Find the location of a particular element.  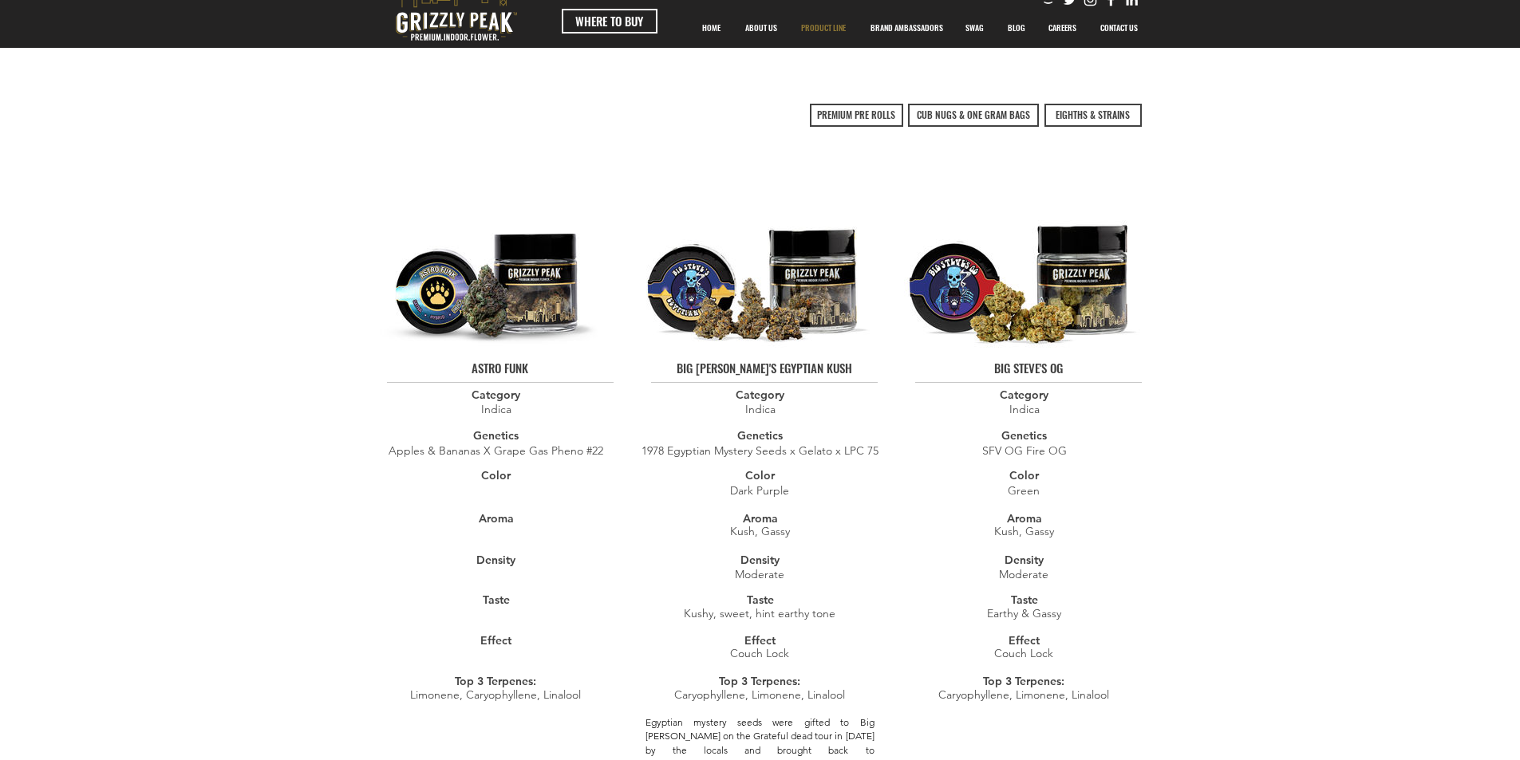

span: Earthy & Gassy is located at coordinates (1024, 614).